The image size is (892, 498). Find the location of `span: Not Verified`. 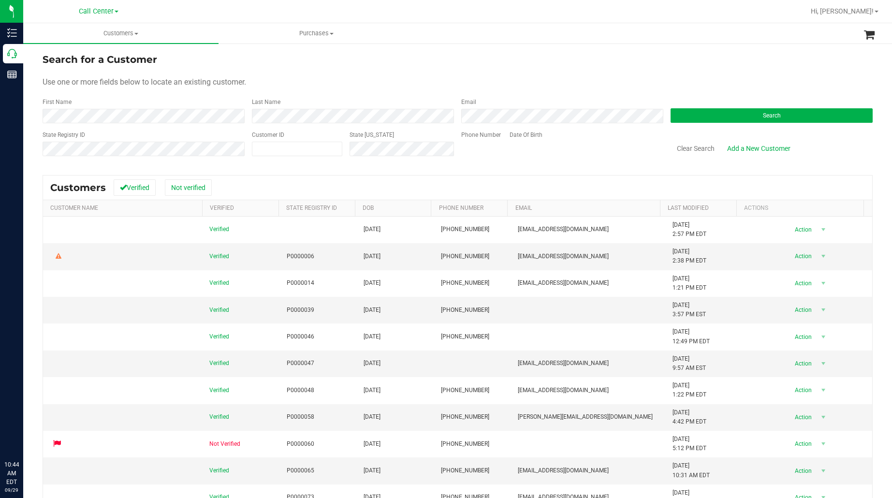

span: Not Verified is located at coordinates (225, 444).